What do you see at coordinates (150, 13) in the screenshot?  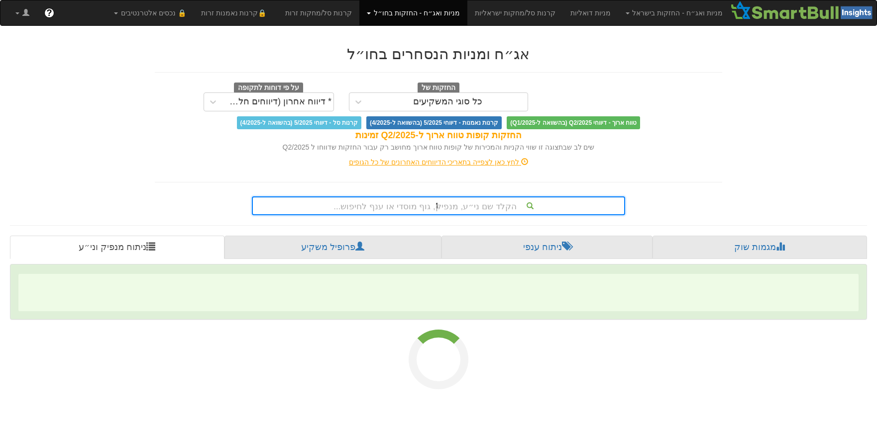 I see `a: 🔒 נכסים אלטרנטיבים` at bounding box center [150, 13].